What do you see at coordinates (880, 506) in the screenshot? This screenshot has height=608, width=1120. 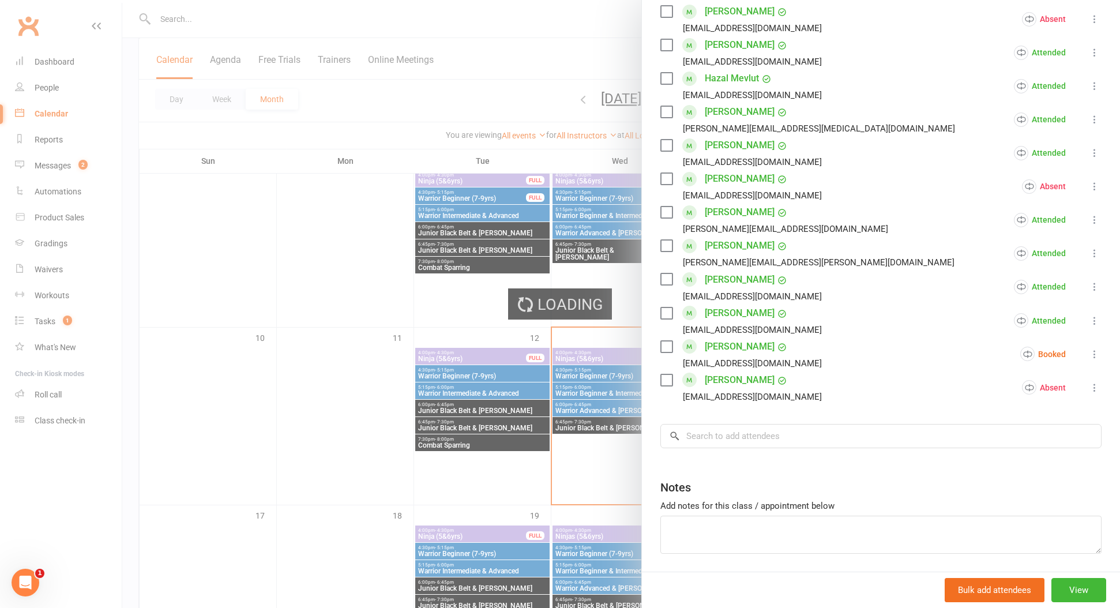 I see `div: Add notes for this class / appointment below` at bounding box center [880, 506].